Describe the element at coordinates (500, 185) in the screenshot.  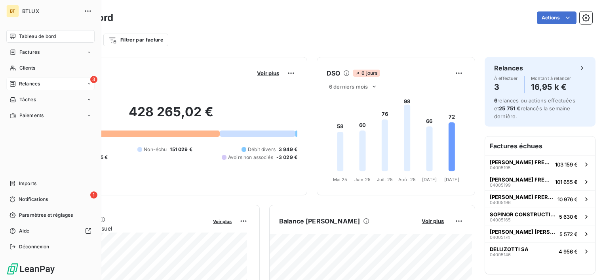
I see `span: 04005199` at that location.